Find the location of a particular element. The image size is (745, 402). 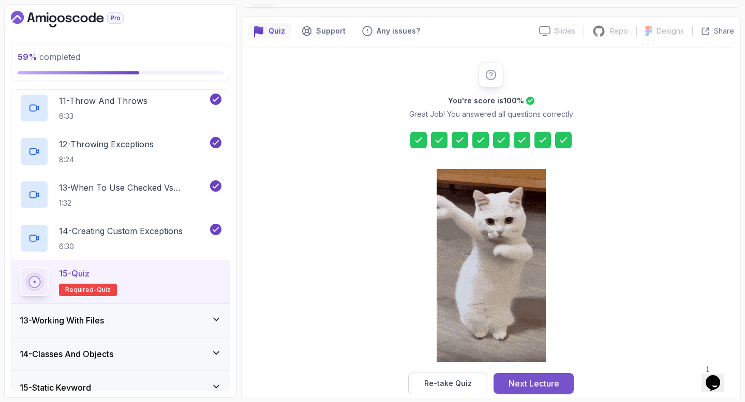

button: quiz button is located at coordinates (270, 31).